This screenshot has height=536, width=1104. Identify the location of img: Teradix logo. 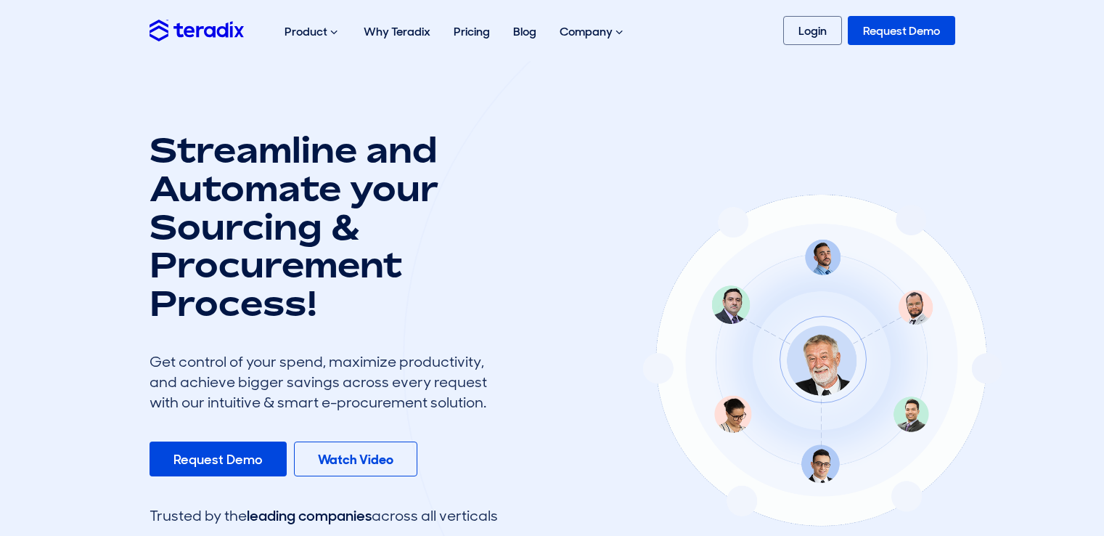
(197, 30).